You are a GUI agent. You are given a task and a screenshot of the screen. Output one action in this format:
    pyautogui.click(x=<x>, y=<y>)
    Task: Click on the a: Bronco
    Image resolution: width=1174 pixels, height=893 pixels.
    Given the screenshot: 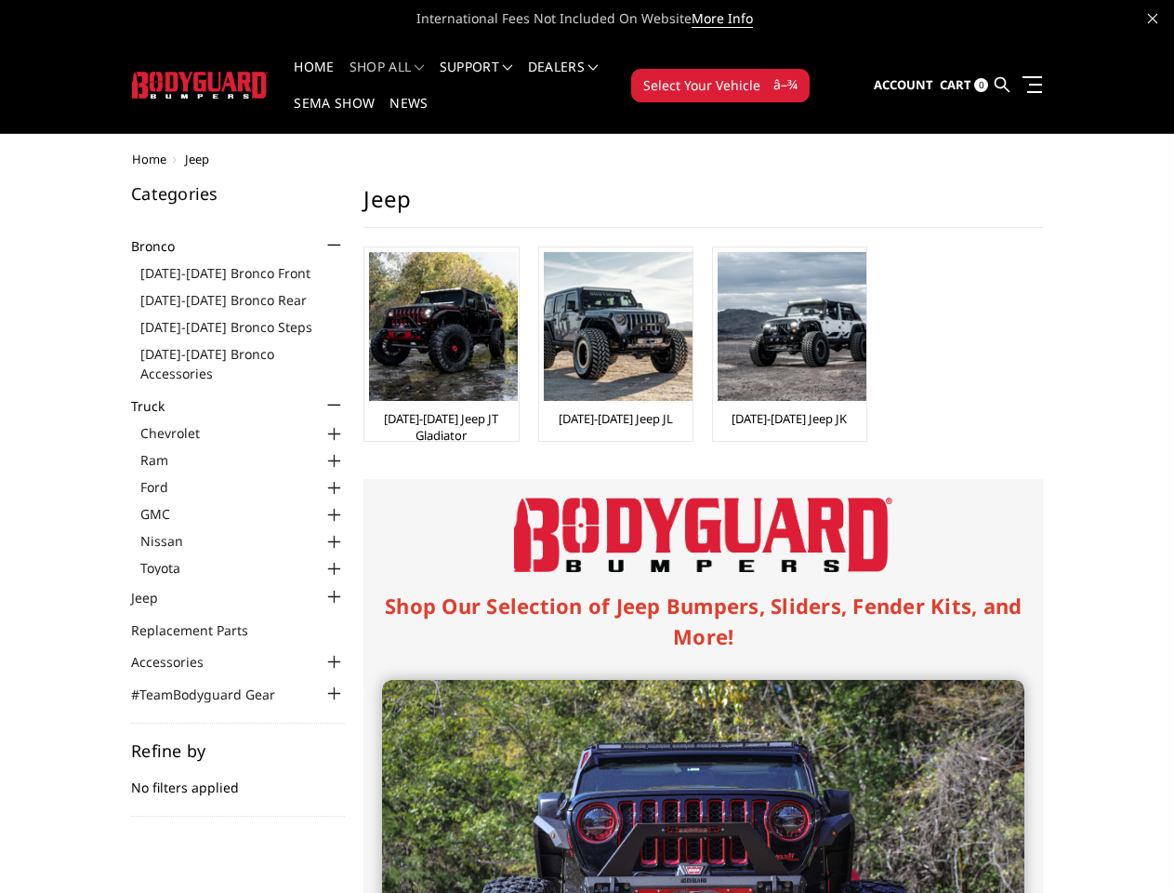 What is the action you would take?
    pyautogui.click(x=165, y=245)
    